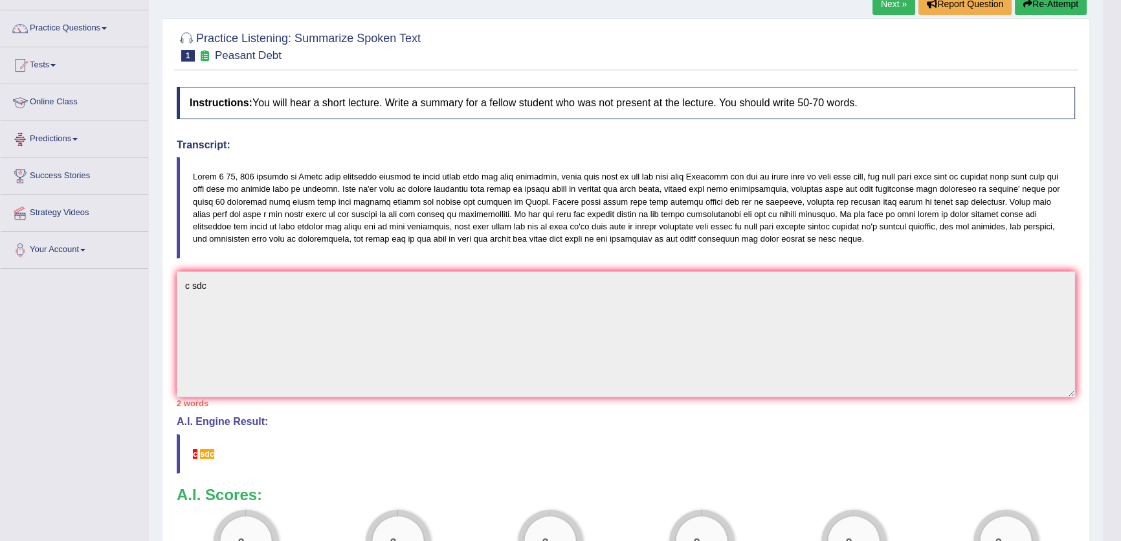 Image resolution: width=1121 pixels, height=541 pixels. What do you see at coordinates (74, 211) in the screenshot?
I see `a: Strategy Videos` at bounding box center [74, 211].